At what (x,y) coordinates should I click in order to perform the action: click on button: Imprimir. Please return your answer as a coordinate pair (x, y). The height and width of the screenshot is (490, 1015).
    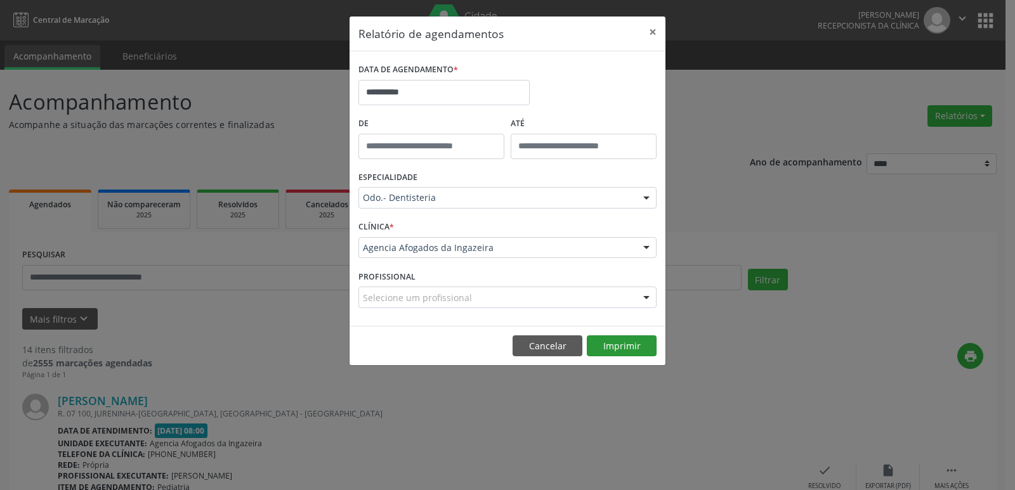
    Looking at the image, I should click on (622, 346).